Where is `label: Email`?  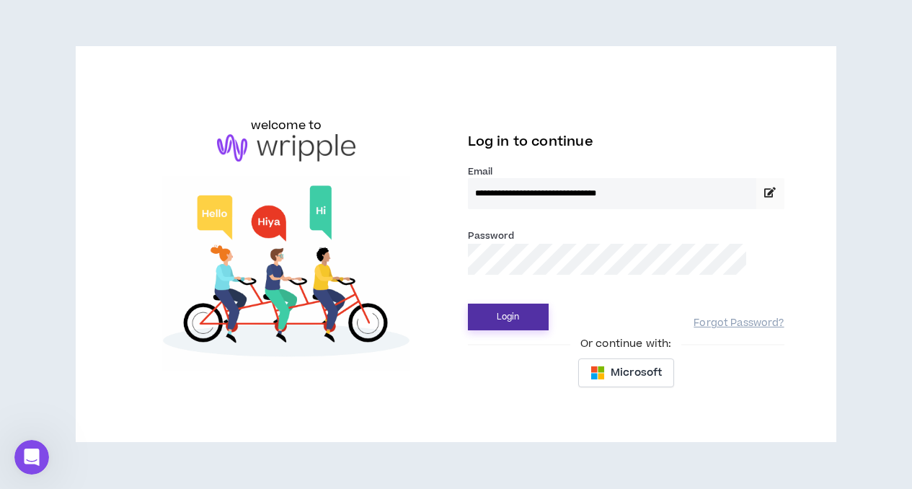 label: Email is located at coordinates (626, 172).